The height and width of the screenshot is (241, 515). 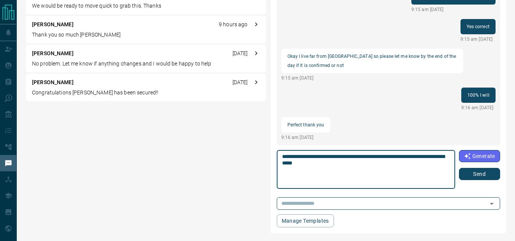 What do you see at coordinates (233, 24) in the screenshot?
I see `p: 9 hours ago` at bounding box center [233, 24].